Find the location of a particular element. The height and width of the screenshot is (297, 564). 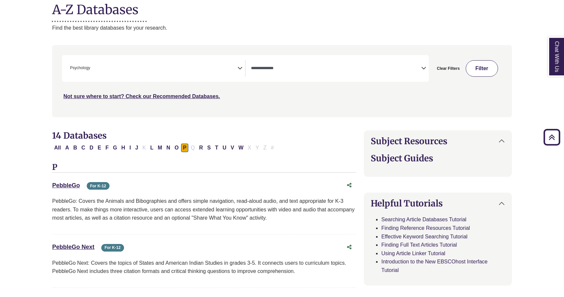

h3: P is located at coordinates (204, 168).